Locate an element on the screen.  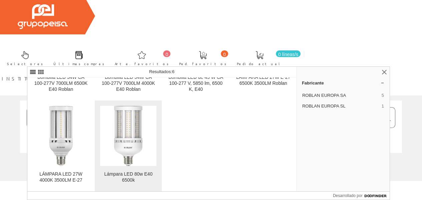
font: LÁMPARA LED 27W 4000K 3500LM E-27 is located at coordinates (61, 177).